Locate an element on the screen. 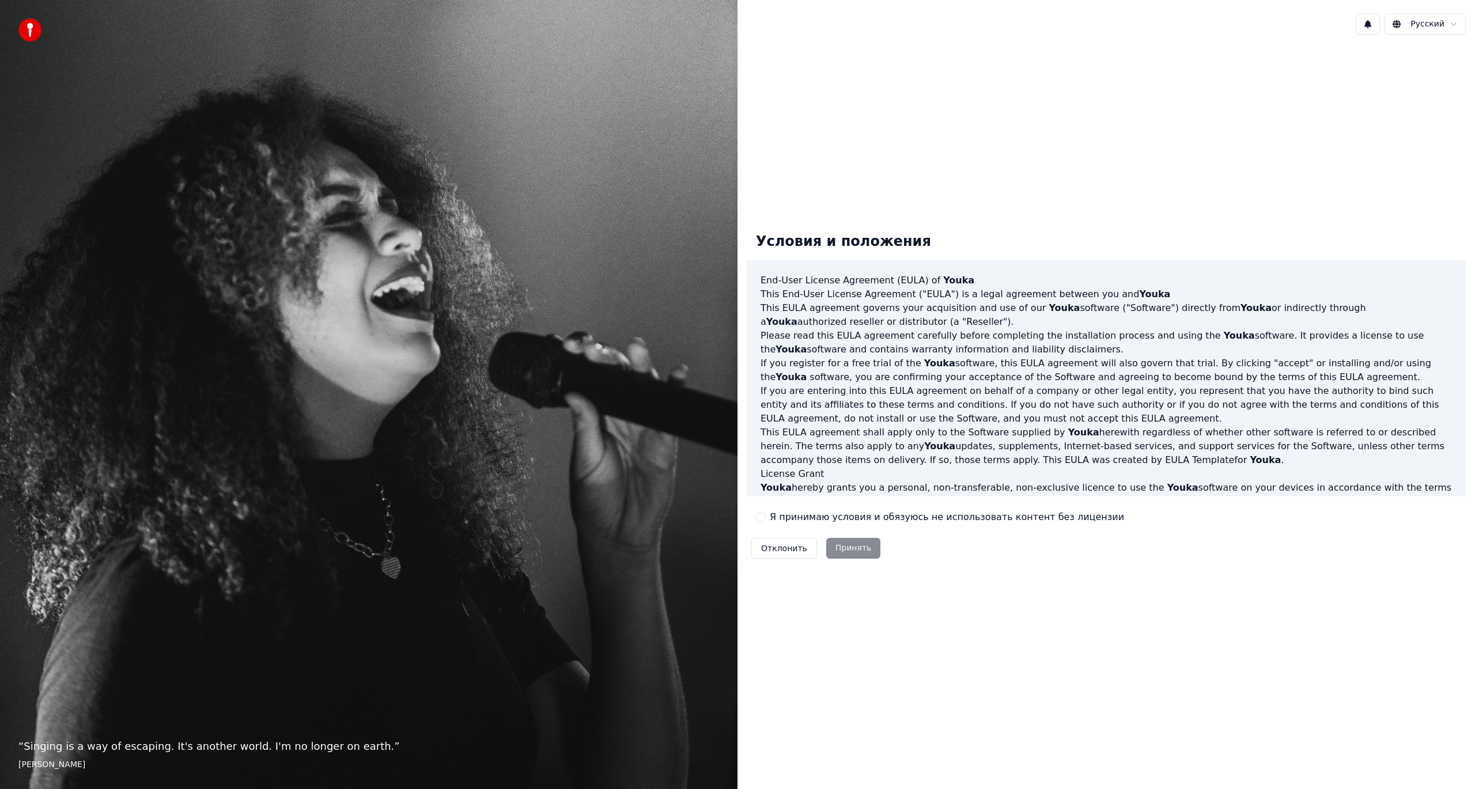  p: If you register for a free trial of the software, this EULA agreement will also govern that trial... is located at coordinates (1106, 370).